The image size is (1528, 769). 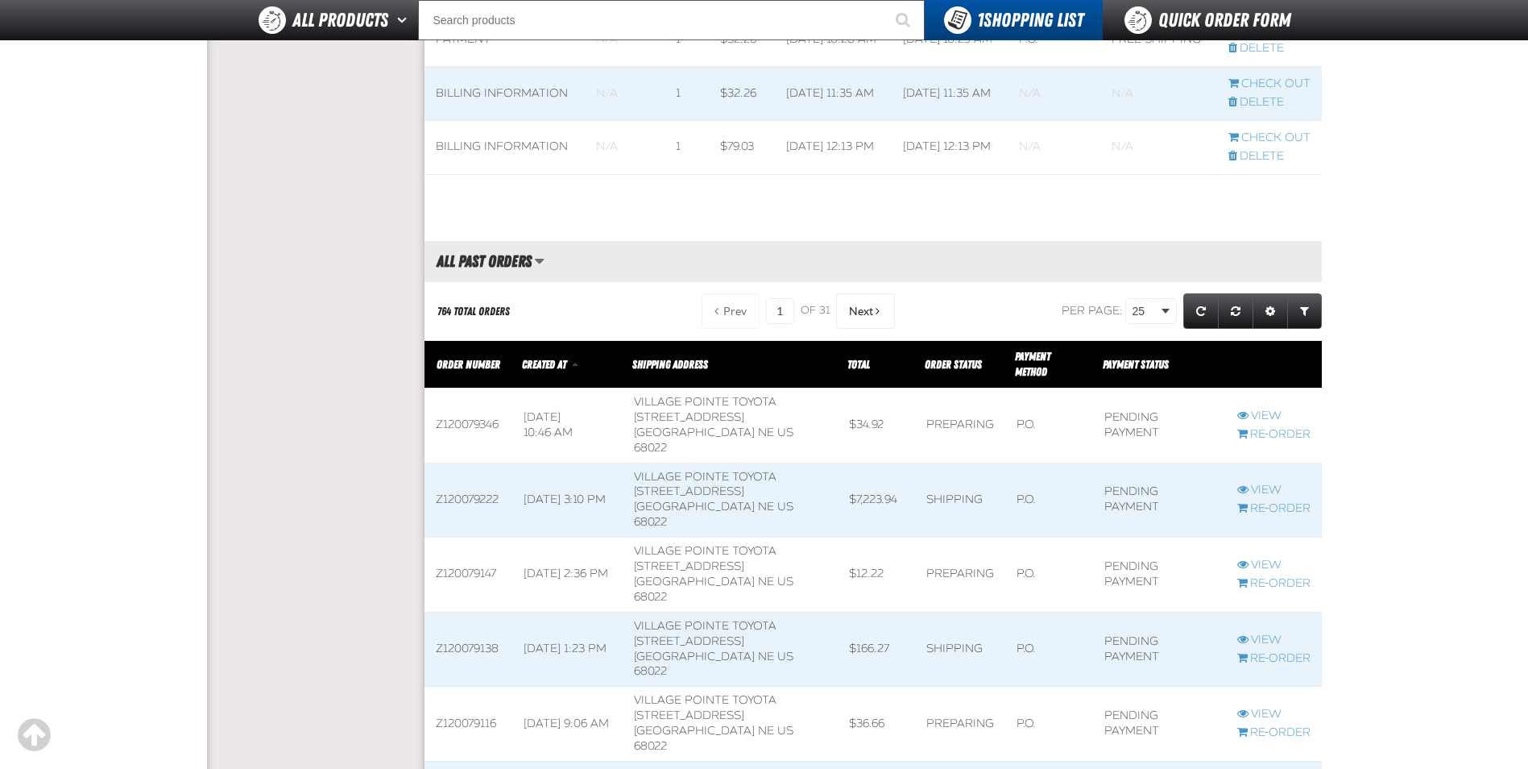 I want to click on input: Current page number, so click(x=780, y=311).